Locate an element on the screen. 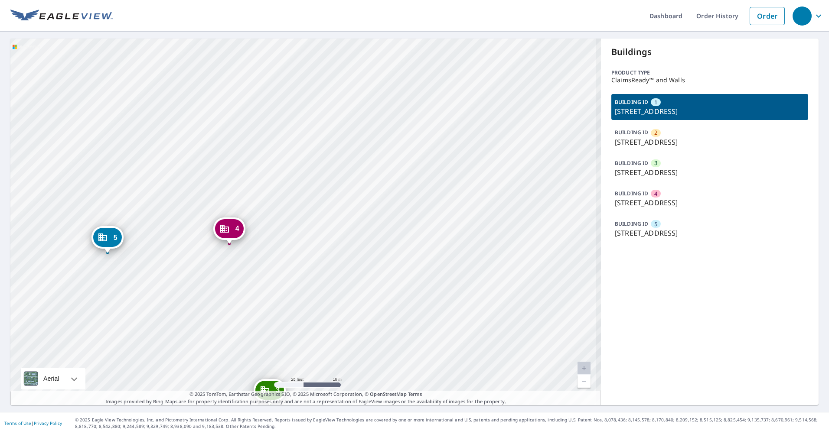 The width and height of the screenshot is (829, 434). div: Dropped pin, building 5, Commercial property, 928 Obannonville Rd Loveland, OH 45140 is located at coordinates (108, 240).